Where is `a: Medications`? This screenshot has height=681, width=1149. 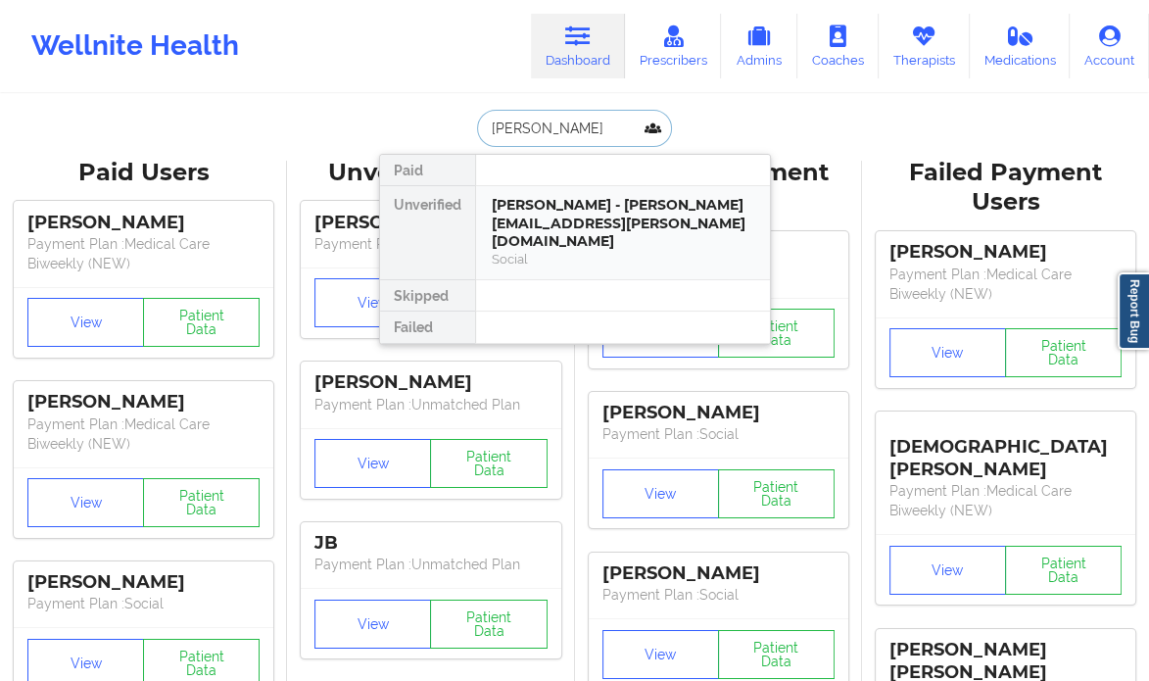
a: Medications is located at coordinates (1020, 46).